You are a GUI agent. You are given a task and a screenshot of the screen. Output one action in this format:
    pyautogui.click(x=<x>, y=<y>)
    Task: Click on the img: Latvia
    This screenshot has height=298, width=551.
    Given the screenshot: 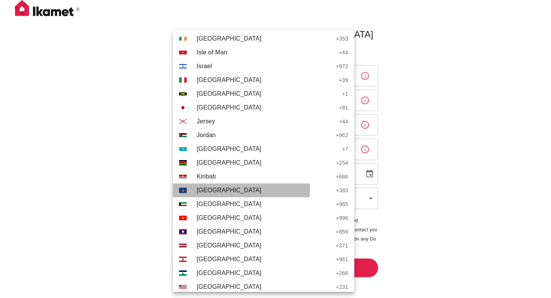 What is the action you would take?
    pyautogui.click(x=183, y=245)
    